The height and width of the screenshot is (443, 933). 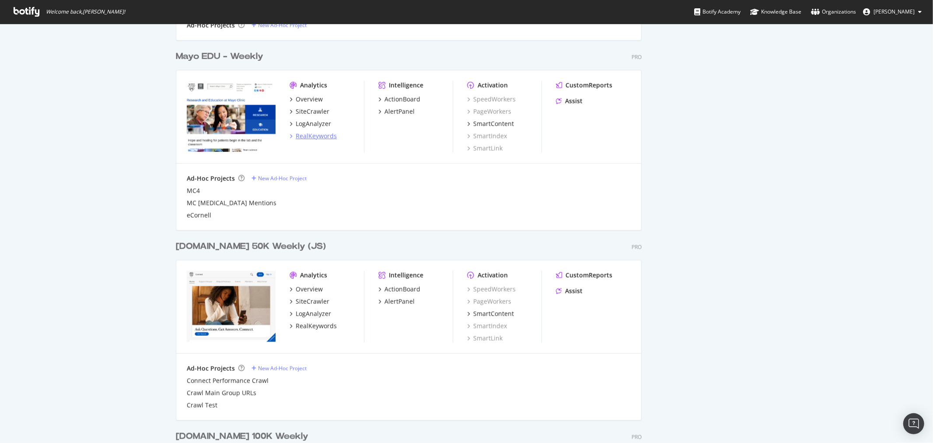 What do you see at coordinates (913, 423) in the screenshot?
I see `div: Open Intercom Messenger` at bounding box center [913, 423].